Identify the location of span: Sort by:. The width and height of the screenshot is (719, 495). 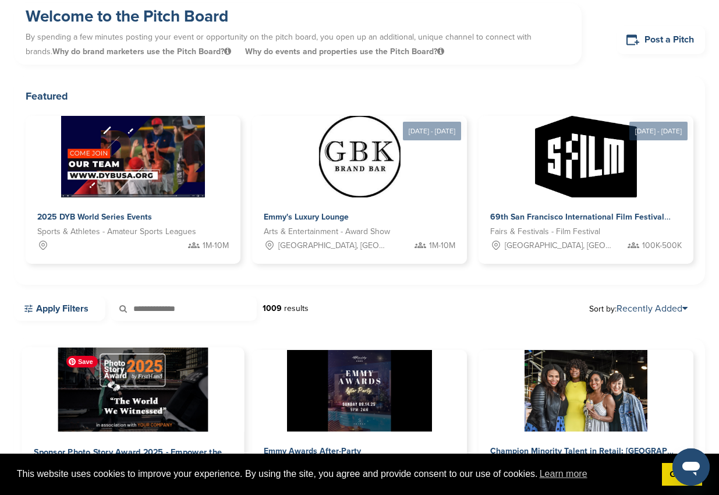
(638, 308).